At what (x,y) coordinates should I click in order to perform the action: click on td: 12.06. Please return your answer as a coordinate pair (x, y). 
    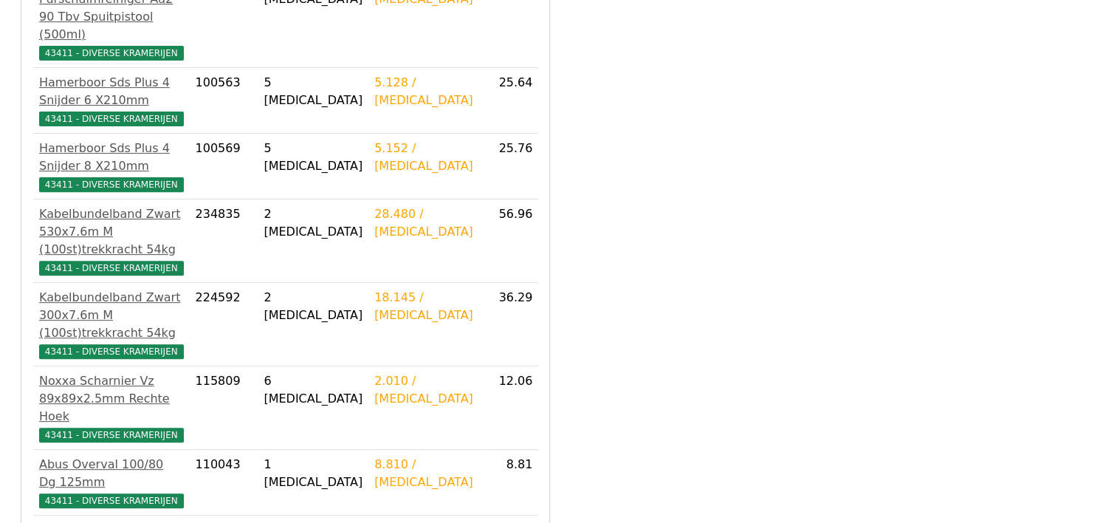
    Looking at the image, I should click on (509, 408).